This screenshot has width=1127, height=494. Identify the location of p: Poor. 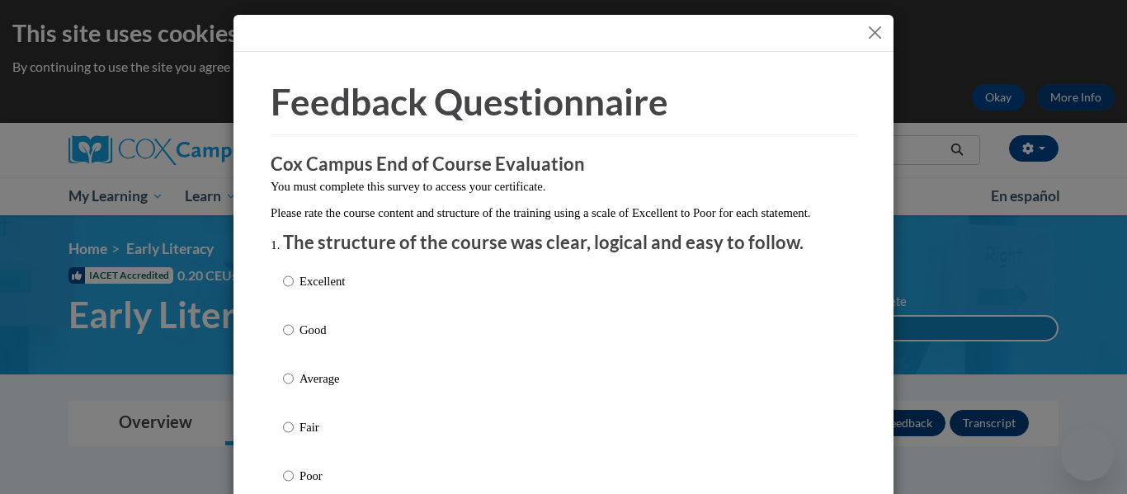
(322, 476).